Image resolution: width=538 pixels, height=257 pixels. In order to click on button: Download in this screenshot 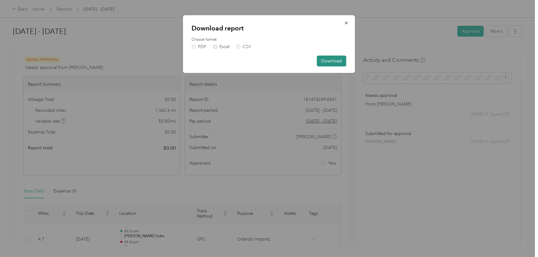, I will do `click(332, 61)`.